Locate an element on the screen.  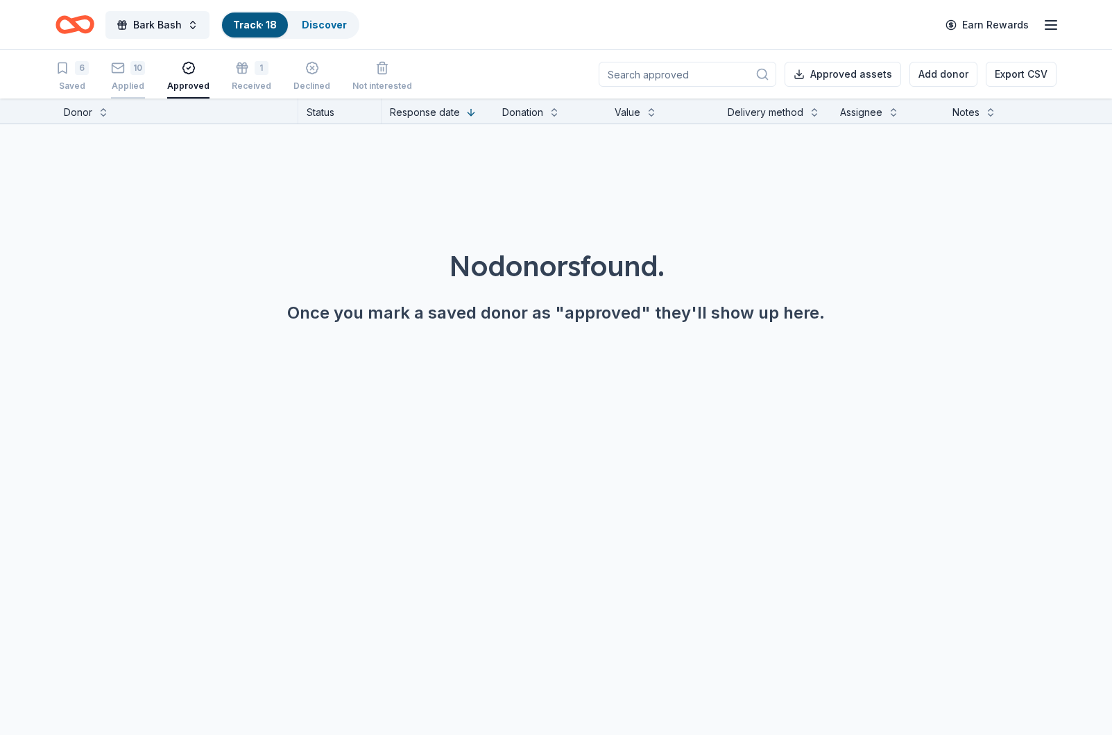
div: Assignee is located at coordinates (861, 112).